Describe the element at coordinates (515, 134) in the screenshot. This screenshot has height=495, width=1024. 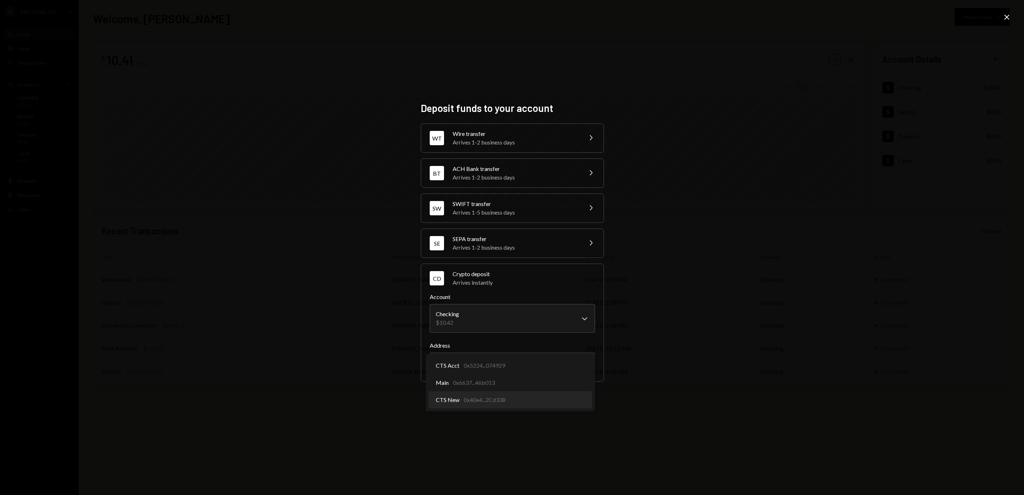
I see `div: Wire transfer` at that location.